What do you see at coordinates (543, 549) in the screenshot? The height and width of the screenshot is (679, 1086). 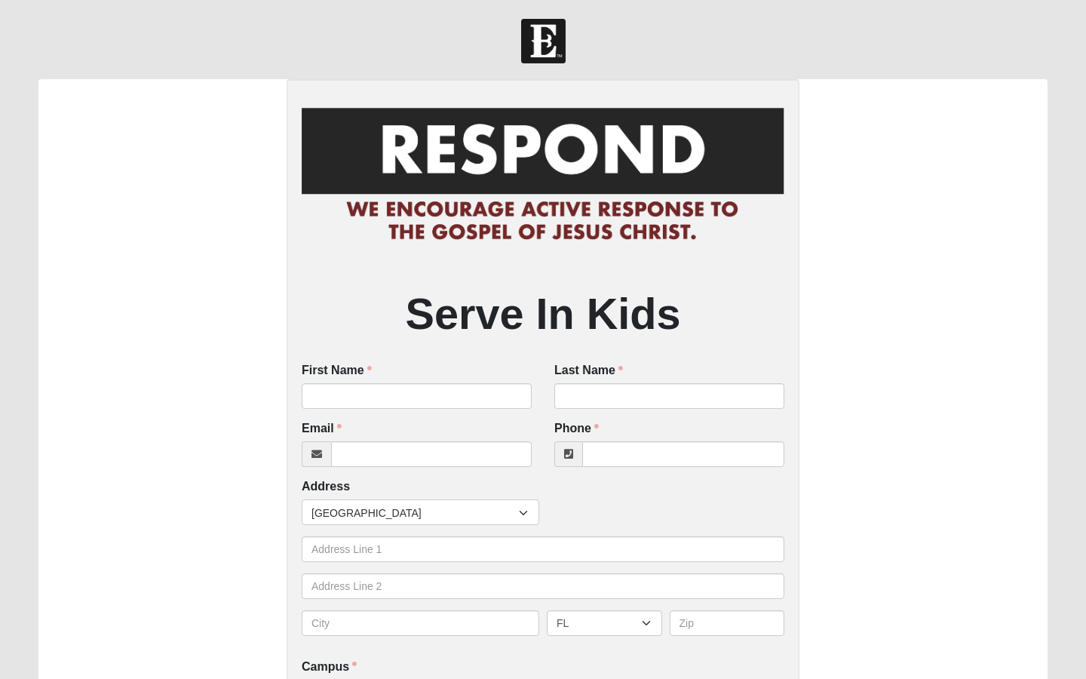 I see `input: Address Line 1` at bounding box center [543, 549].